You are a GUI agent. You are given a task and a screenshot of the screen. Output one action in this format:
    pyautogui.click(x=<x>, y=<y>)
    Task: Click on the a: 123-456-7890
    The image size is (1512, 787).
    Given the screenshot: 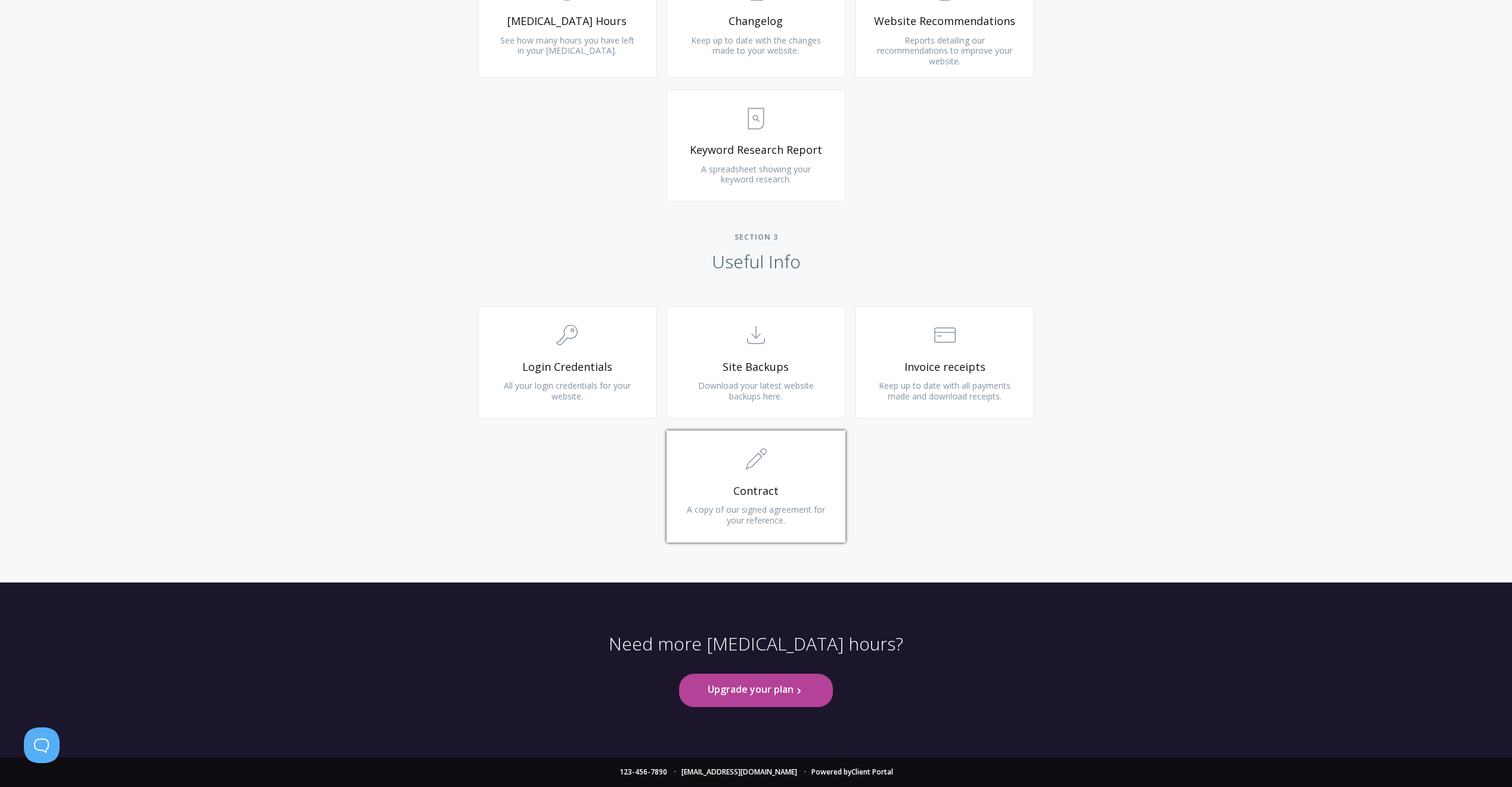 What is the action you would take?
    pyautogui.click(x=643, y=771)
    